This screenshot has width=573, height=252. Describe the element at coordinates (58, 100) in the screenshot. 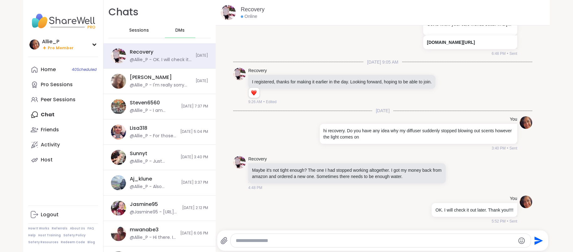

I see `div: Peer Sessions` at that location.